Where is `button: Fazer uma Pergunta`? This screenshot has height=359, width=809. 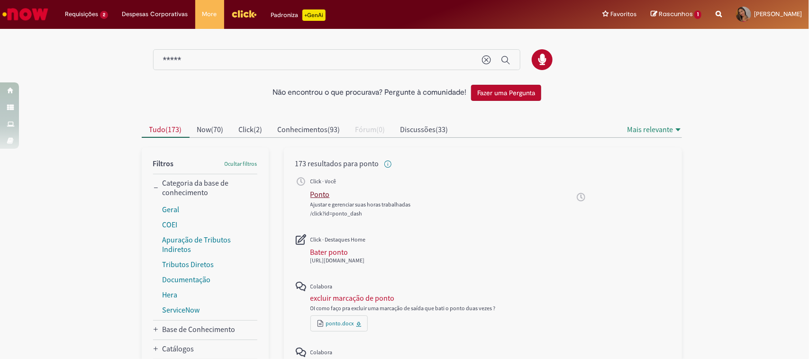 button: Fazer uma Pergunta is located at coordinates (506, 93).